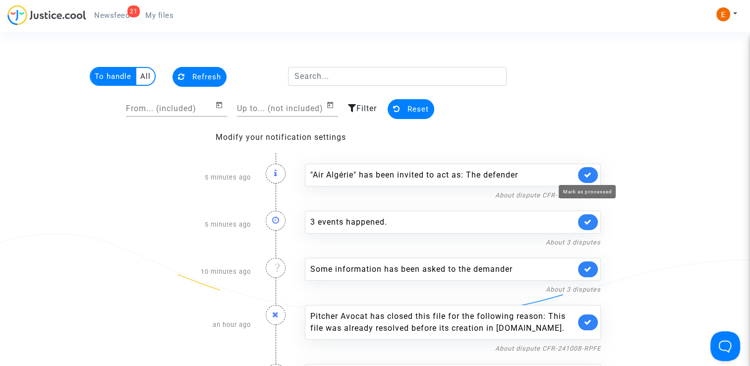 The height and width of the screenshot is (366, 750). Describe the element at coordinates (114, 76) in the screenshot. I see `multi-toggle-item: To handle` at that location.